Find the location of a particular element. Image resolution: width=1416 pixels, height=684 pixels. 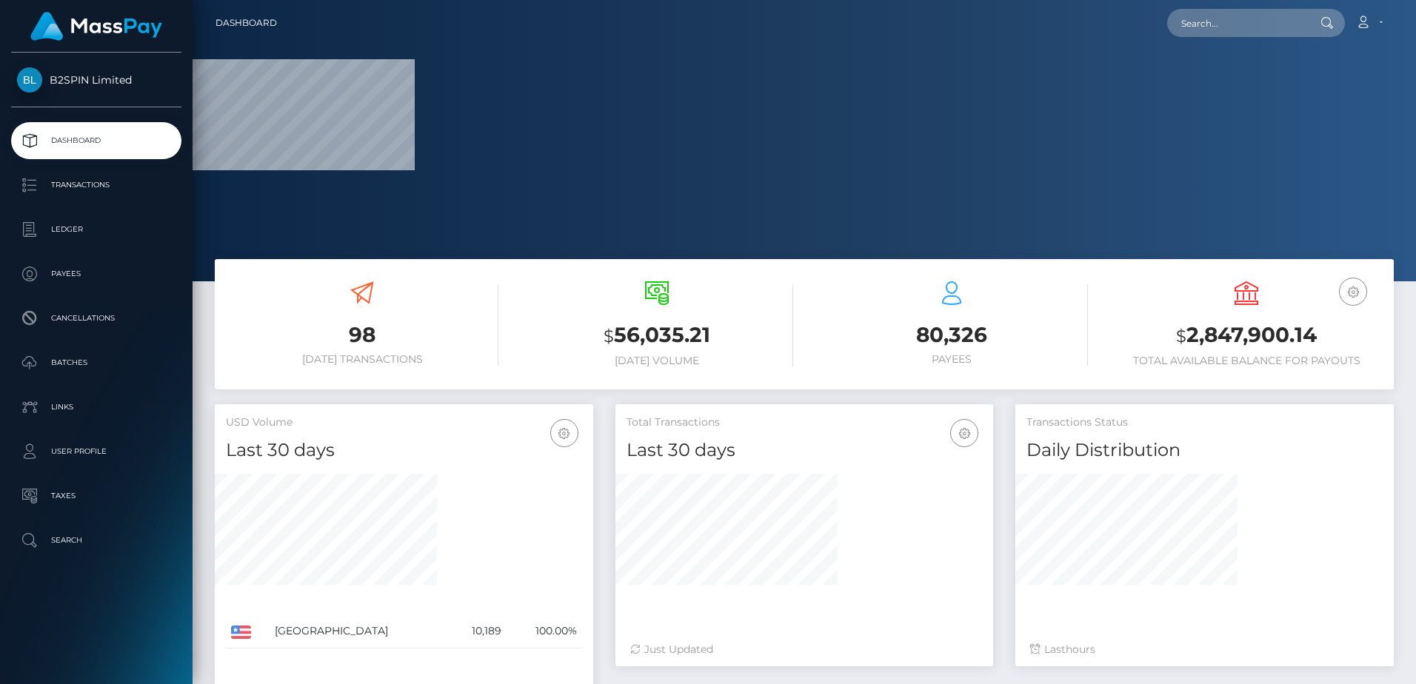

h3: 2,847,900.14 is located at coordinates (1246, 335).